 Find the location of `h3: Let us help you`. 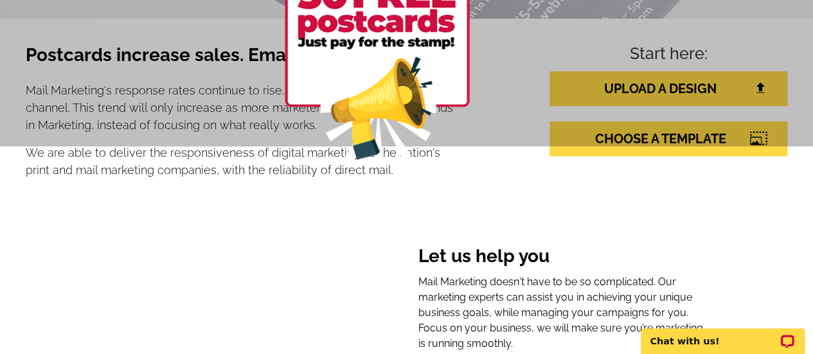

h3: Let us help you is located at coordinates (562, 258).